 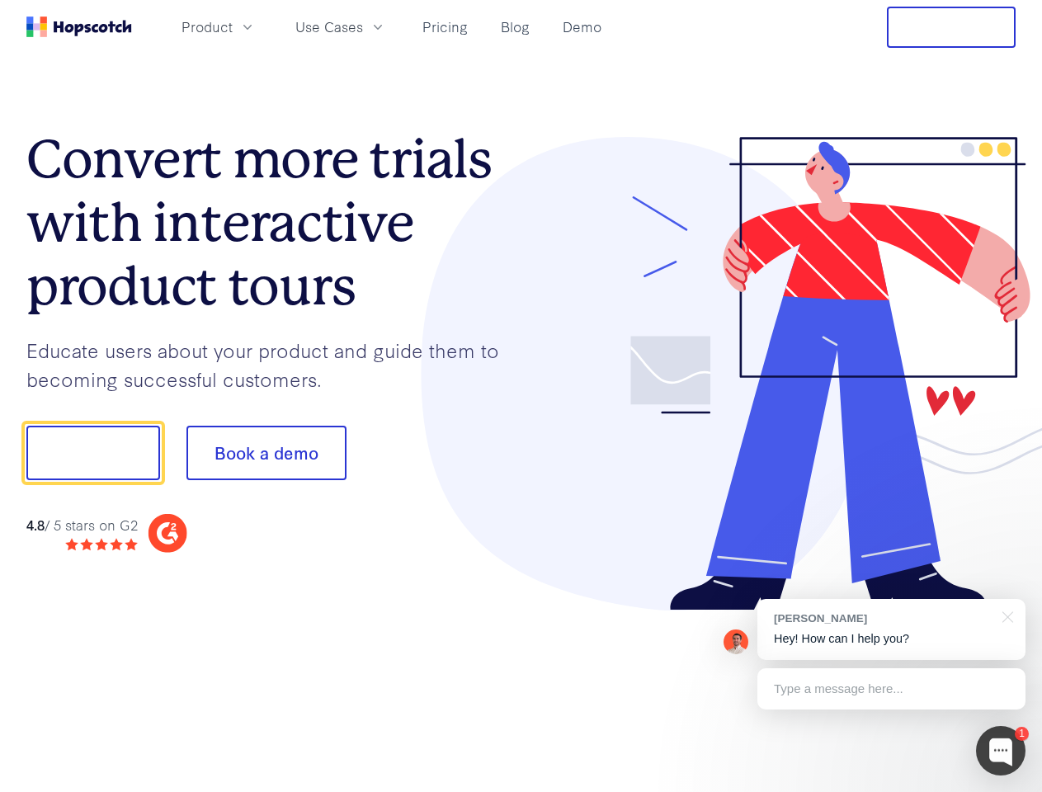 I want to click on strong: 4.8, so click(x=35, y=524).